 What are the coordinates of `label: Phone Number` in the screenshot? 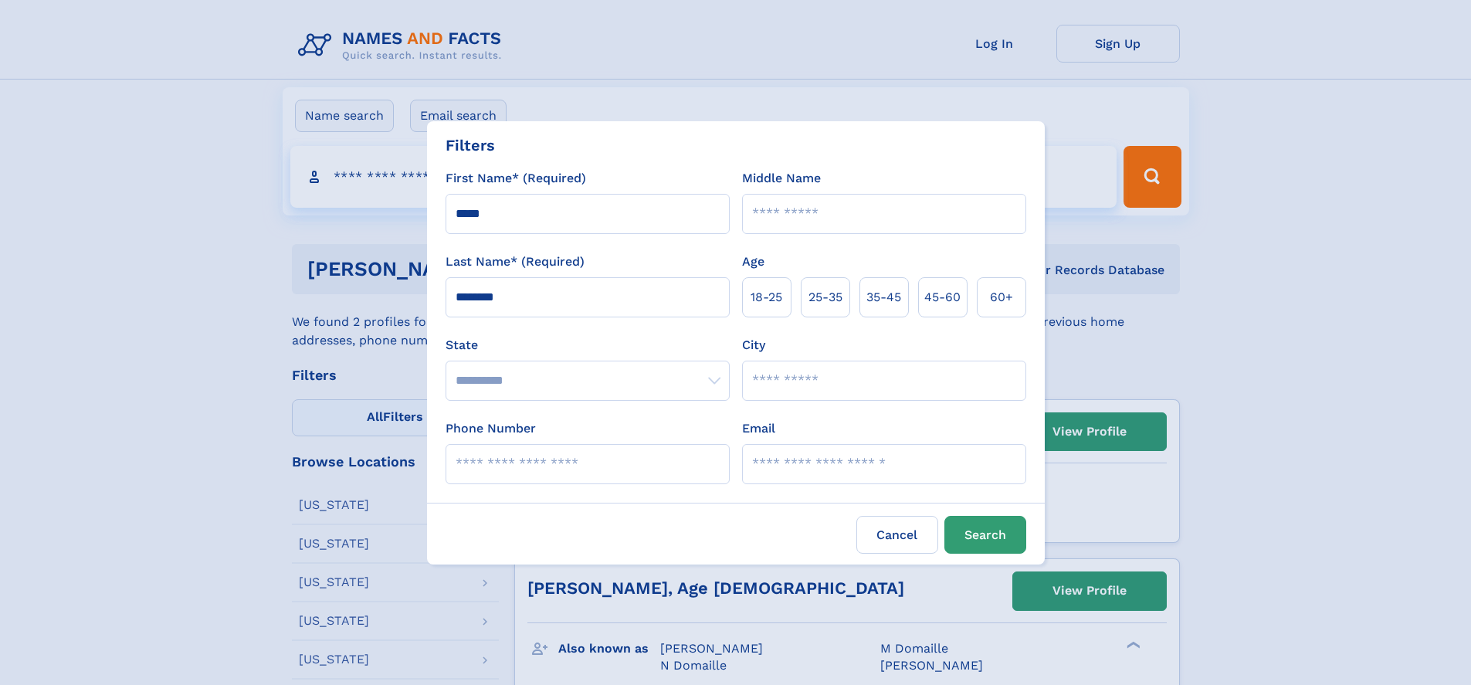 It's located at (490, 428).